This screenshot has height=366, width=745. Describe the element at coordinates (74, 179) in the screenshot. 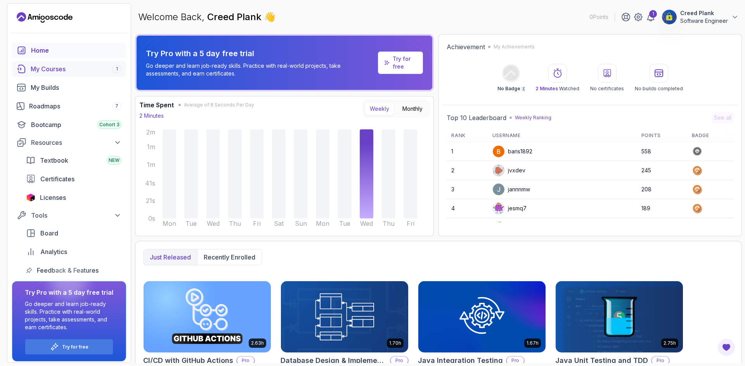

I see `a: certificates` at that location.